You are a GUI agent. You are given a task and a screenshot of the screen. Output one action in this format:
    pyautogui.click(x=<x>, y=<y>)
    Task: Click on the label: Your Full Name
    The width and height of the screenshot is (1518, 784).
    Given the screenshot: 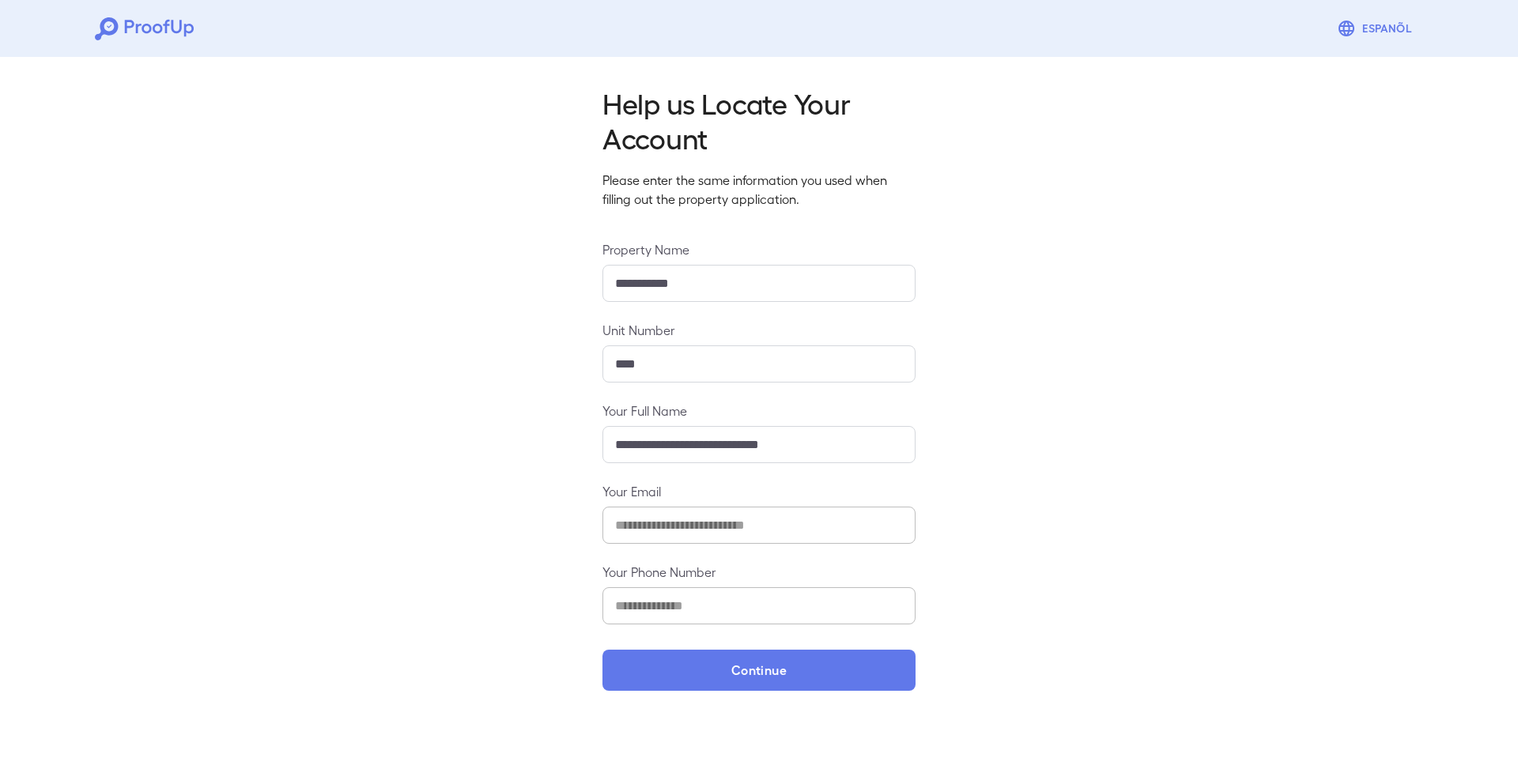 What is the action you would take?
    pyautogui.click(x=759, y=410)
    